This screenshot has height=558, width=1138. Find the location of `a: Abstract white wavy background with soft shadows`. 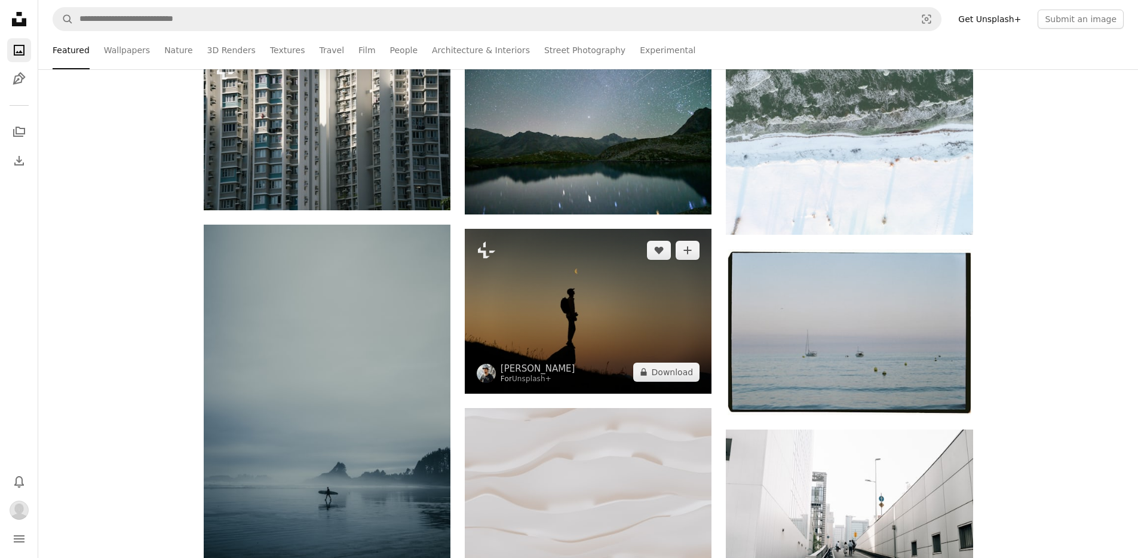

a: Abstract white wavy background with soft shadows is located at coordinates (588, 490).